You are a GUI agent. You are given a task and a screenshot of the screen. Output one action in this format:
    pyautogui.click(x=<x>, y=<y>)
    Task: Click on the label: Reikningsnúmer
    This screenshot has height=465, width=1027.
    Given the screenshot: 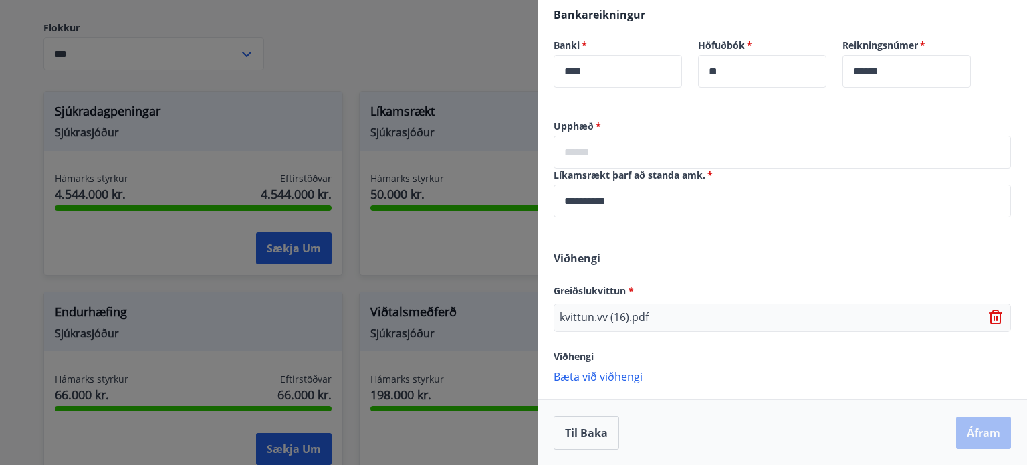 What is the action you would take?
    pyautogui.click(x=907, y=45)
    